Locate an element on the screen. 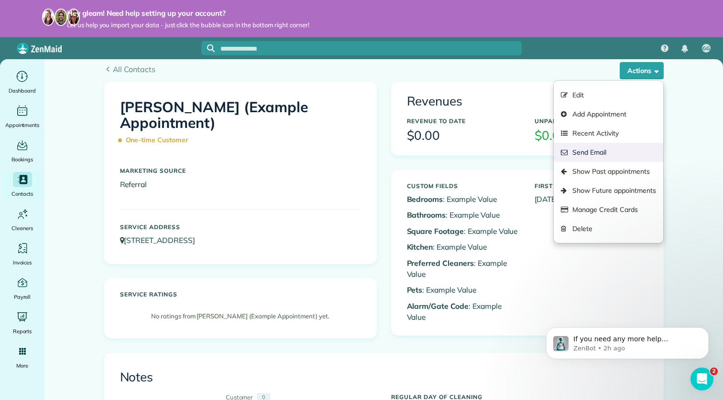 The width and height of the screenshot is (723, 400). b: Preferred Cleaners is located at coordinates (440, 263).